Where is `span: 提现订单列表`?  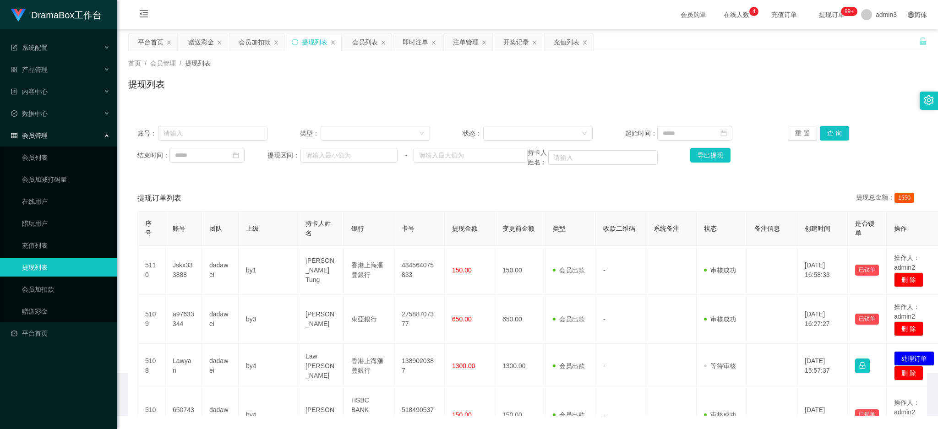
span: 提现订单列表 is located at coordinates (159, 198).